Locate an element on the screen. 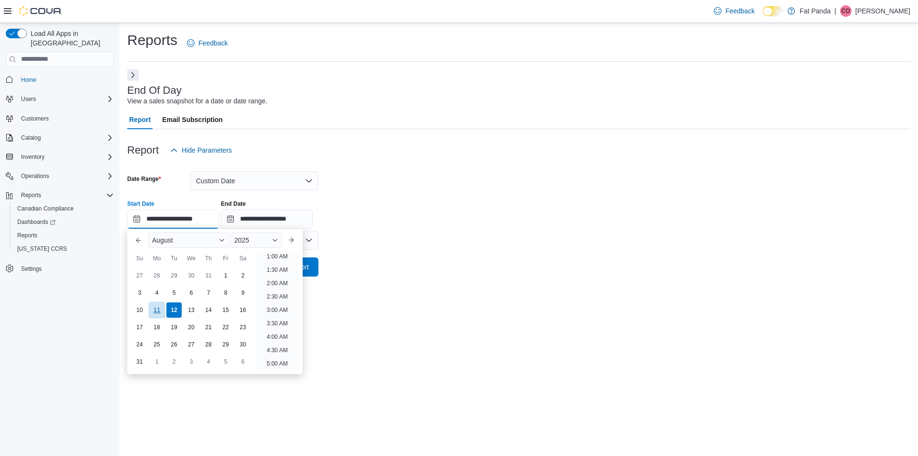 The width and height of the screenshot is (918, 456). div: day-24 is located at coordinates (140, 344).